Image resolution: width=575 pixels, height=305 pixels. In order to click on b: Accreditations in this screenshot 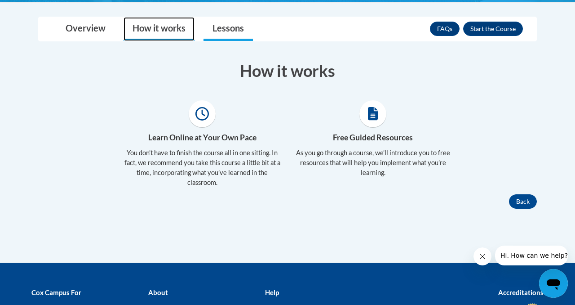, I will do `click(521, 292)`.